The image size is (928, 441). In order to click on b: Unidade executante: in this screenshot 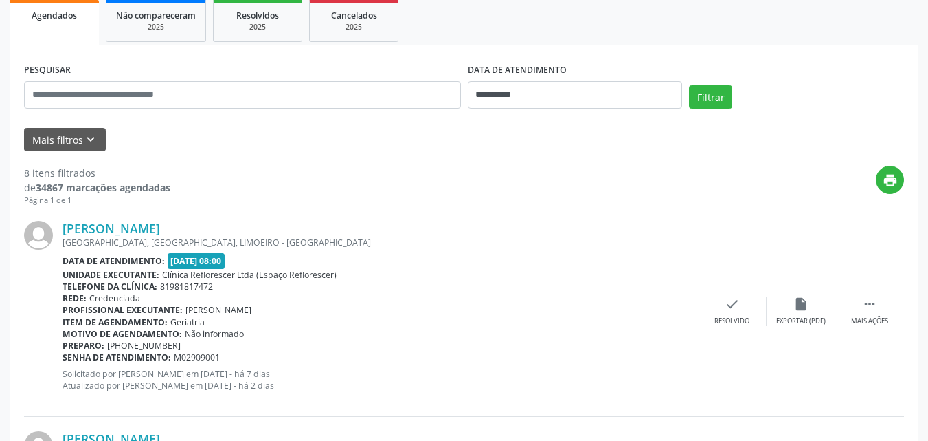, I will do `click(111, 274)`.